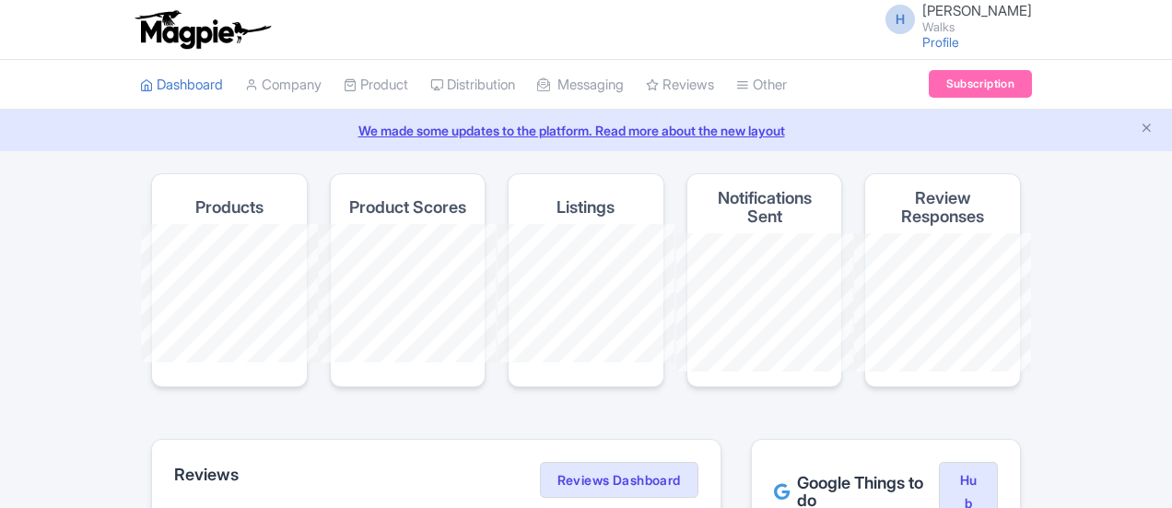 This screenshot has width=1172, height=508. What do you see at coordinates (976, 27) in the screenshot?
I see `small: Walks` at bounding box center [976, 27].